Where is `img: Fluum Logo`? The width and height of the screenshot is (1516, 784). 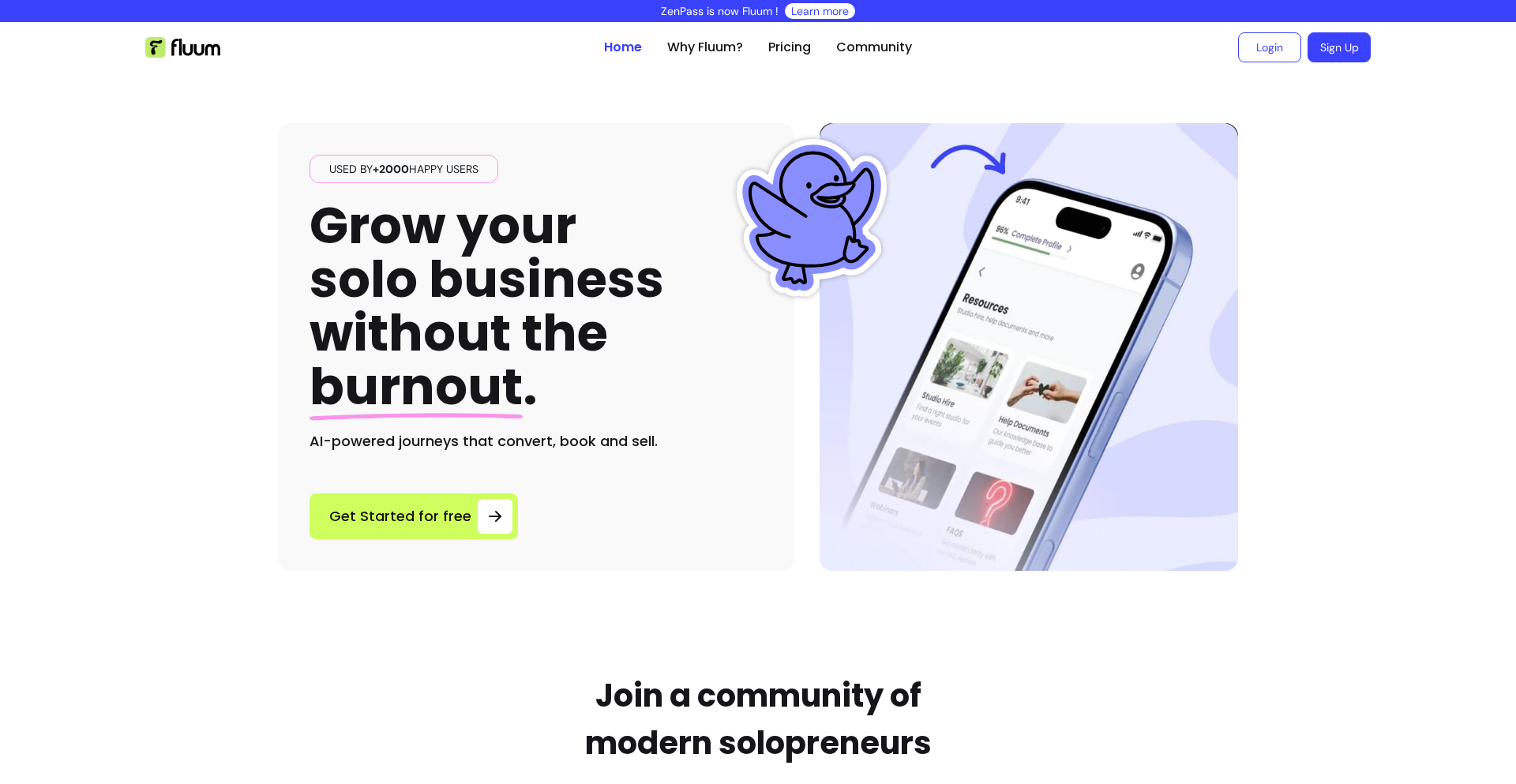 img: Fluum Logo is located at coordinates (182, 47).